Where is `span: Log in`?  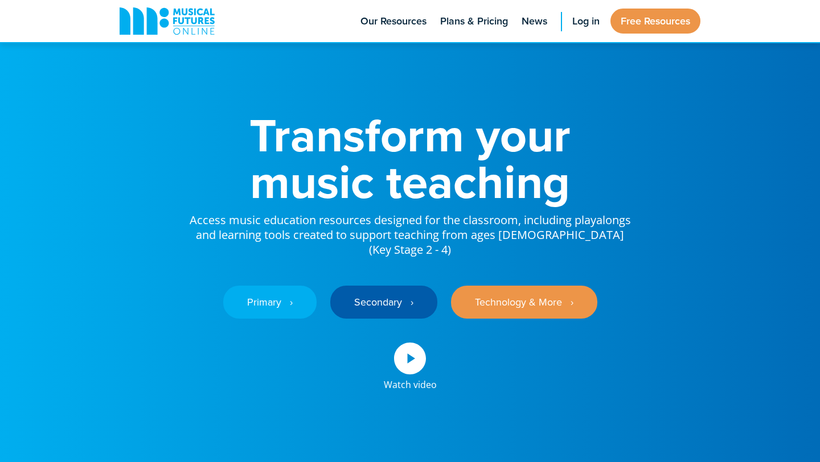 span: Log in is located at coordinates (586, 21).